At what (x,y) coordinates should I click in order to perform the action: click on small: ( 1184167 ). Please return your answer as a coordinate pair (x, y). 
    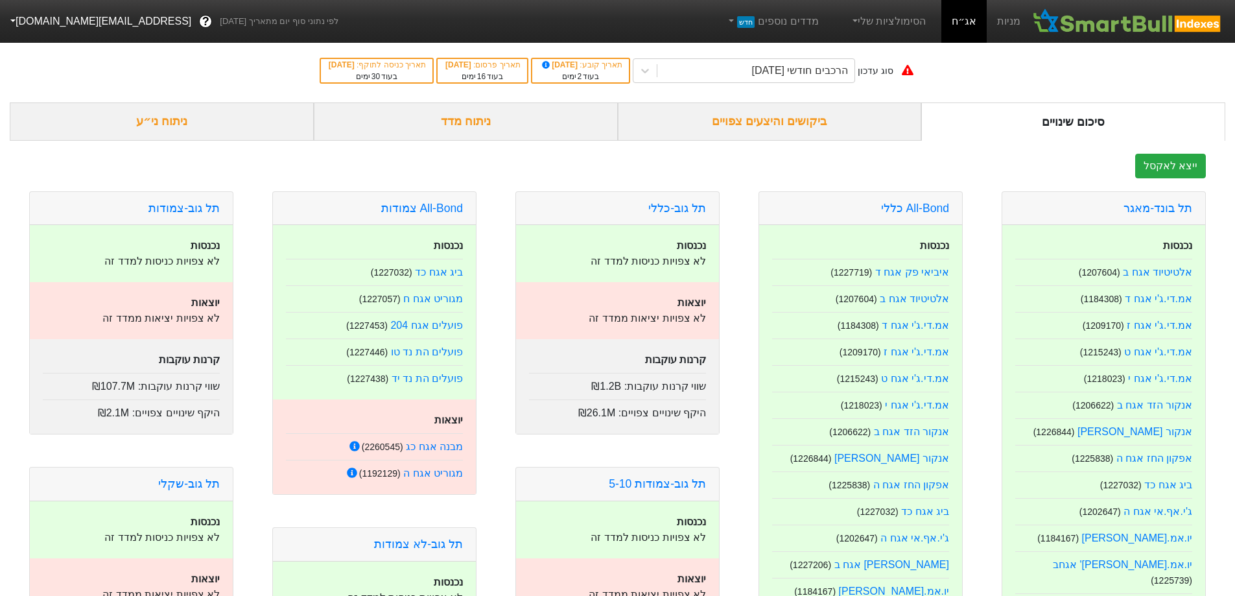
    Looking at the image, I should click on (1058, 538).